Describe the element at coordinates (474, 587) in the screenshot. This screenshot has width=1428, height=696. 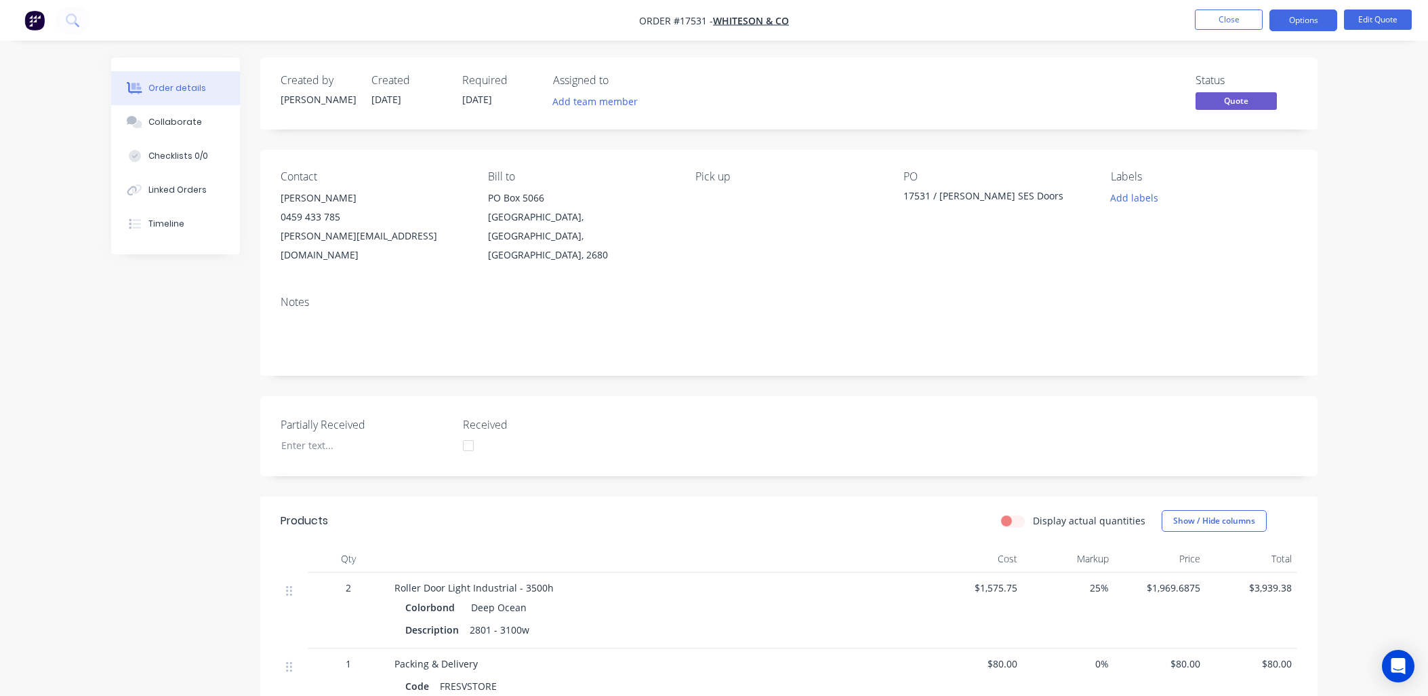
I see `span: Roller Door Light Industrial - 3500h` at that location.